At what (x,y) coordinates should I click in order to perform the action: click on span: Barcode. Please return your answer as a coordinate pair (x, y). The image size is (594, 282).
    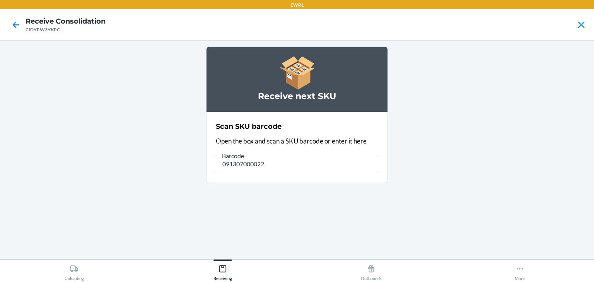
    Looking at the image, I should click on (233, 156).